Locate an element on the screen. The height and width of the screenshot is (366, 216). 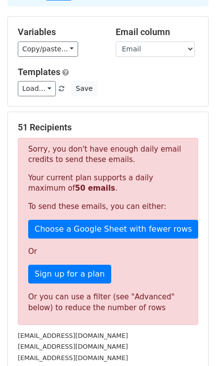
strong: 50 emails is located at coordinates (95, 188).